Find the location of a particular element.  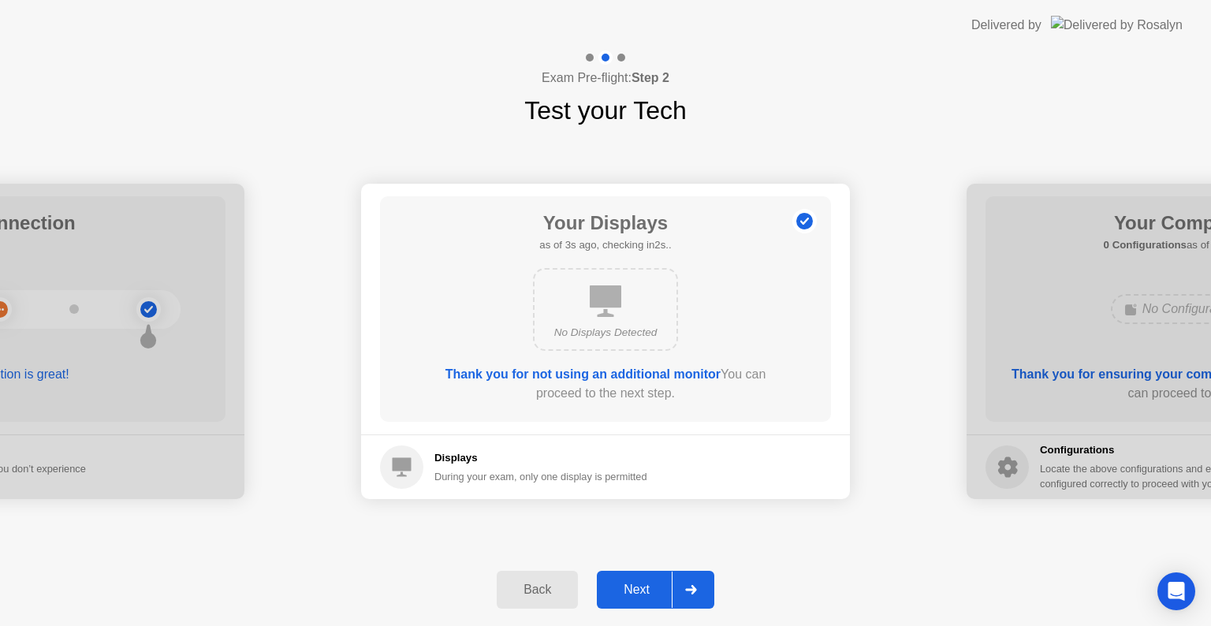

h5: Displays is located at coordinates (541, 458).